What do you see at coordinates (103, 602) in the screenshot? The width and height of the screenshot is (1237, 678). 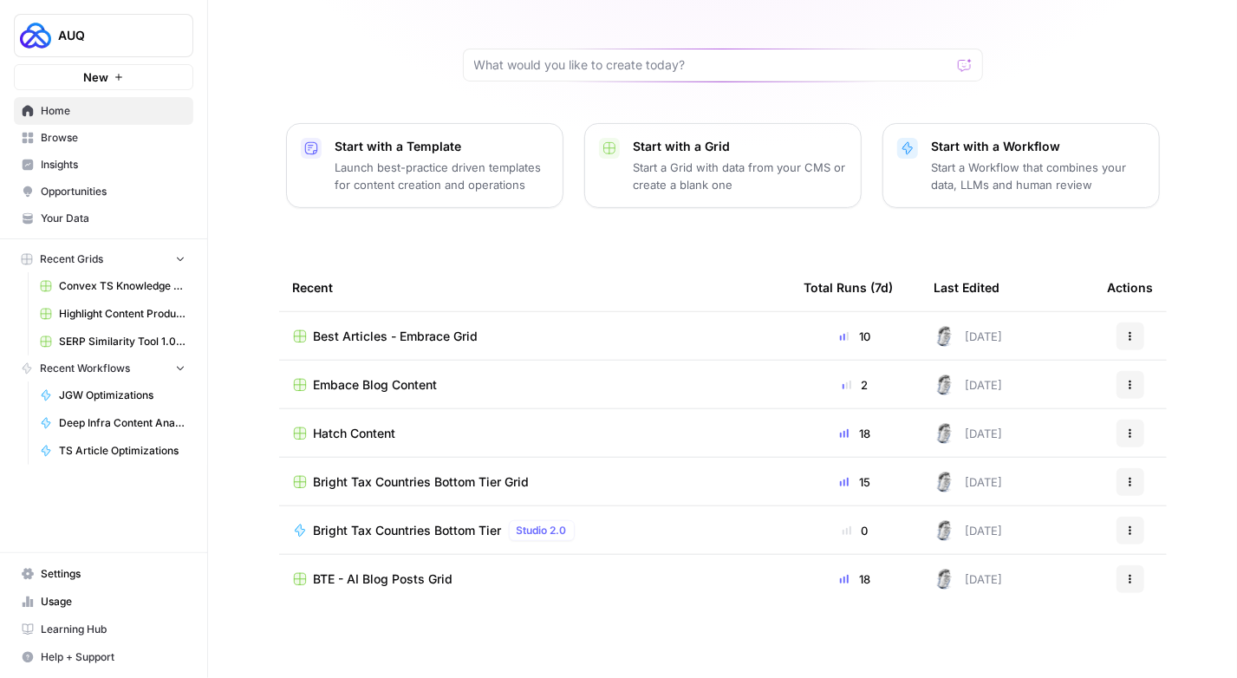 I see `a: Usage` at bounding box center [103, 602].